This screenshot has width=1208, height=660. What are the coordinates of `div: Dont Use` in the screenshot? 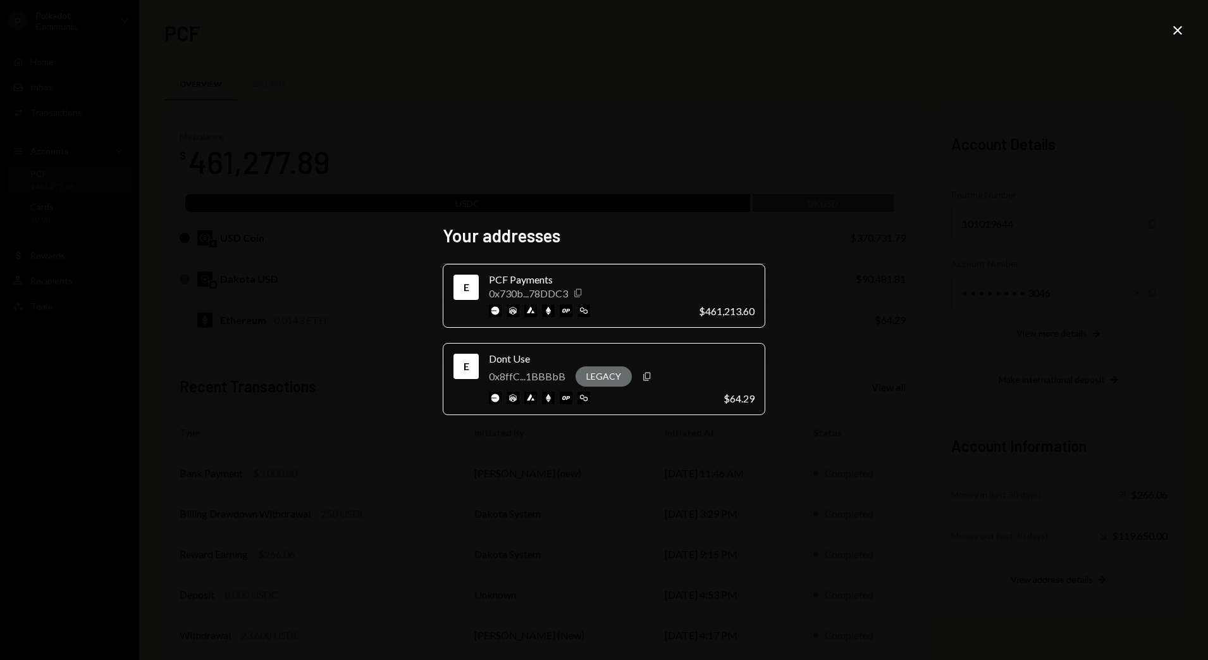 It's located at (601, 359).